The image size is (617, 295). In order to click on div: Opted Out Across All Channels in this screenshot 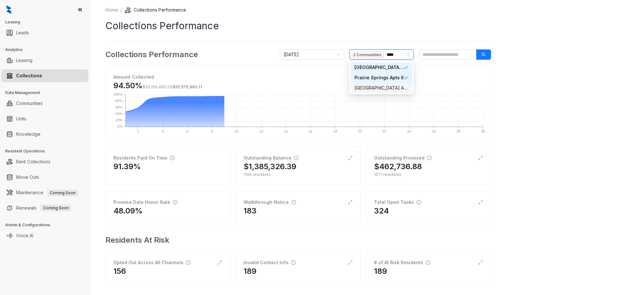, I will do `click(152, 263)`.